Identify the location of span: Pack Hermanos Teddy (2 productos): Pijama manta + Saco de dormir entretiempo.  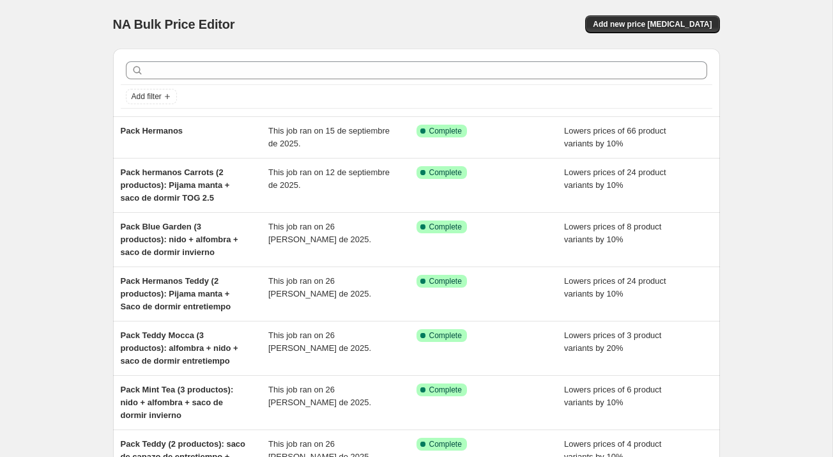
(176, 293).